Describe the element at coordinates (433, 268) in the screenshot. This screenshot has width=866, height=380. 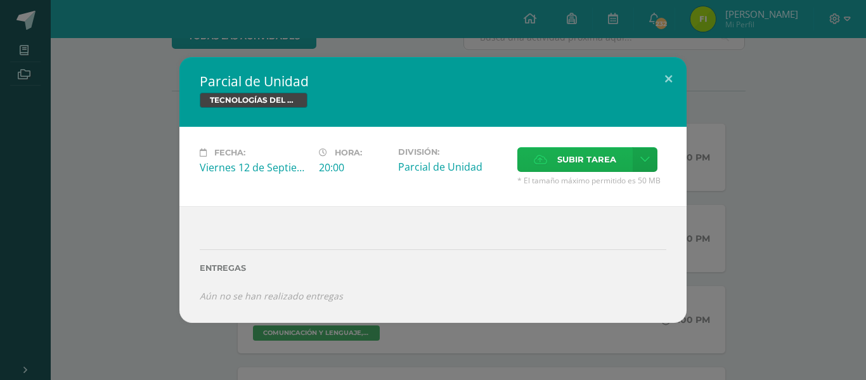
I see `label: Entregas` at that location.